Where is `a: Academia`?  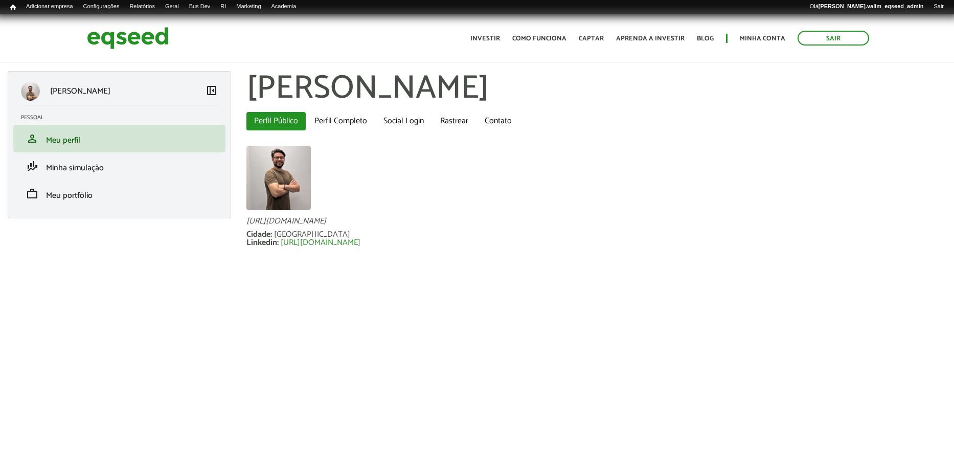
a: Academia is located at coordinates (284, 7).